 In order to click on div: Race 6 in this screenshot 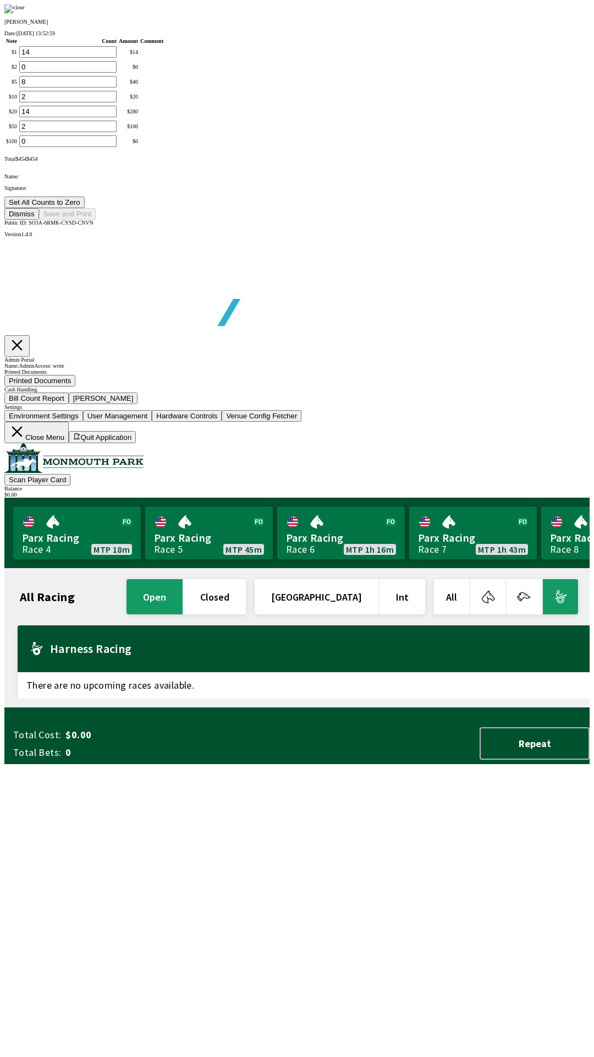, I will do `click(300, 549)`.